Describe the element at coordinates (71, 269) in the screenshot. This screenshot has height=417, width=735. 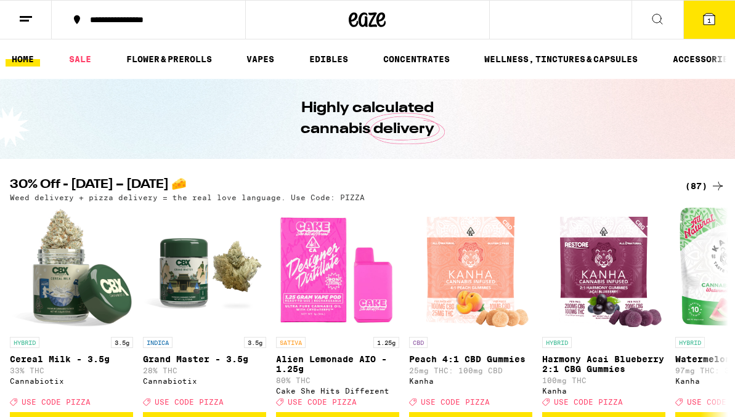
I see `img: Cannabiotix - Cereal Milk - 3.5g` at that location.